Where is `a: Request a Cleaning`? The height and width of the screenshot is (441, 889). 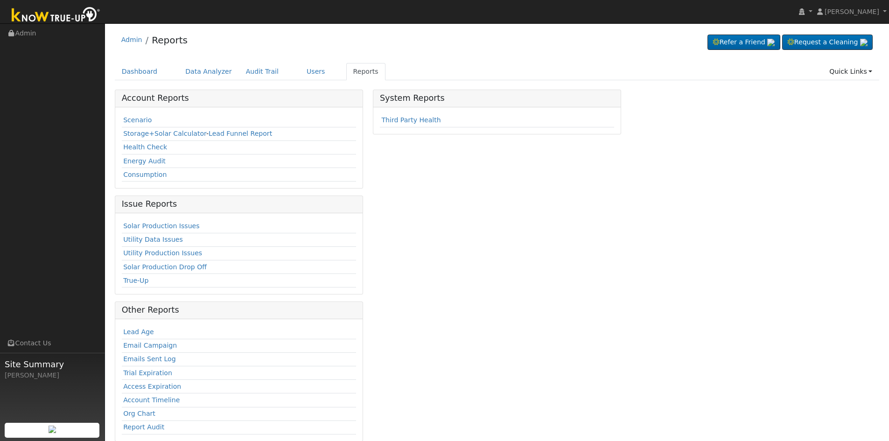
a: Request a Cleaning is located at coordinates (827, 42).